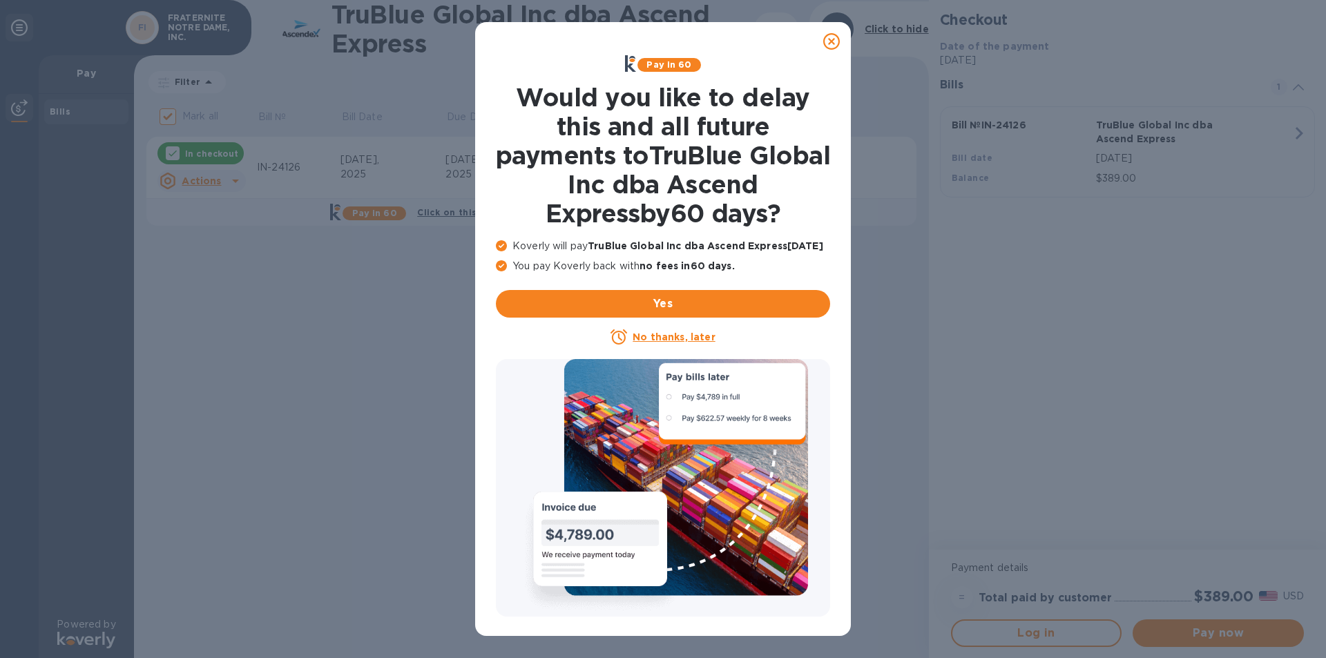 This screenshot has width=1326, height=658. What do you see at coordinates (673, 337) in the screenshot?
I see `u: No thanks, later` at bounding box center [673, 337].